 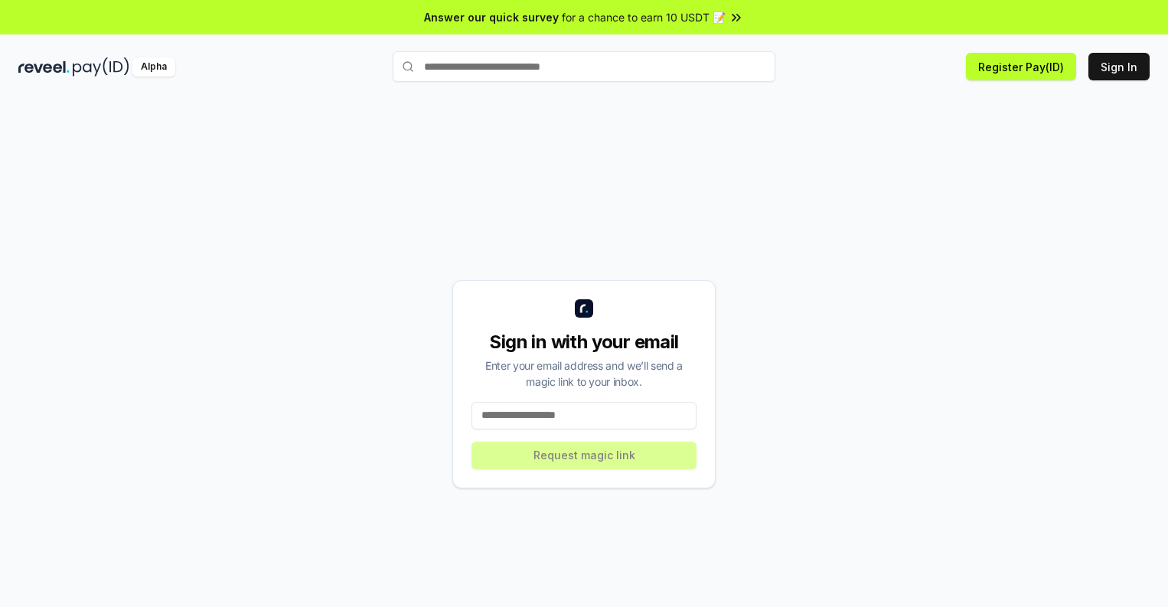 I want to click on button: Sign In, so click(x=1119, y=67).